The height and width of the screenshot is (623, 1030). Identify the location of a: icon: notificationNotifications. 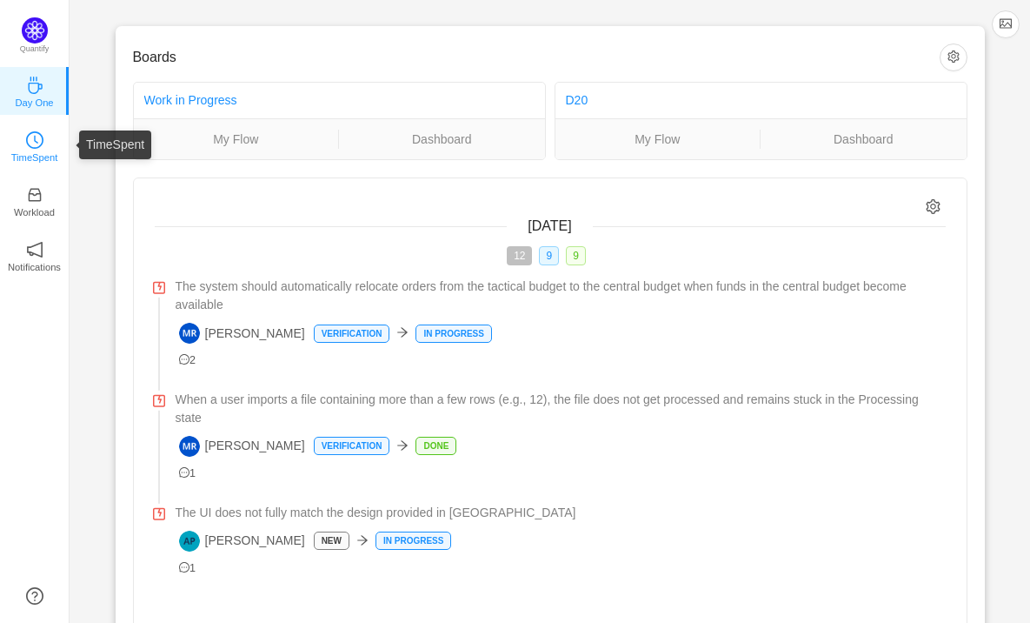
(35, 255).